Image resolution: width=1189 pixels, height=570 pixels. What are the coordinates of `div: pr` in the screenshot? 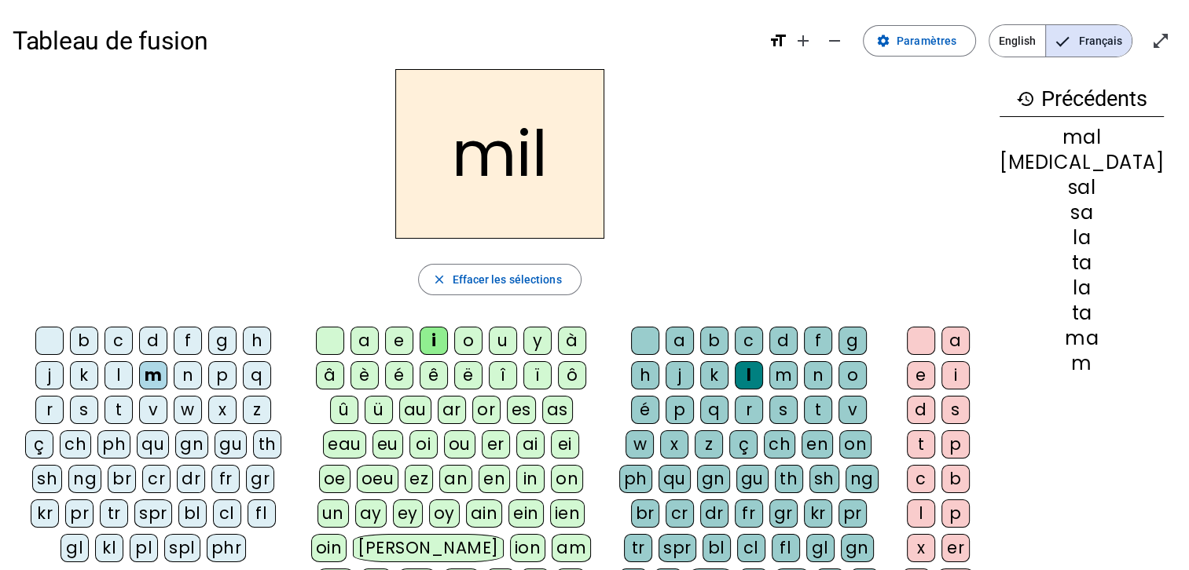 It's located at (852, 514).